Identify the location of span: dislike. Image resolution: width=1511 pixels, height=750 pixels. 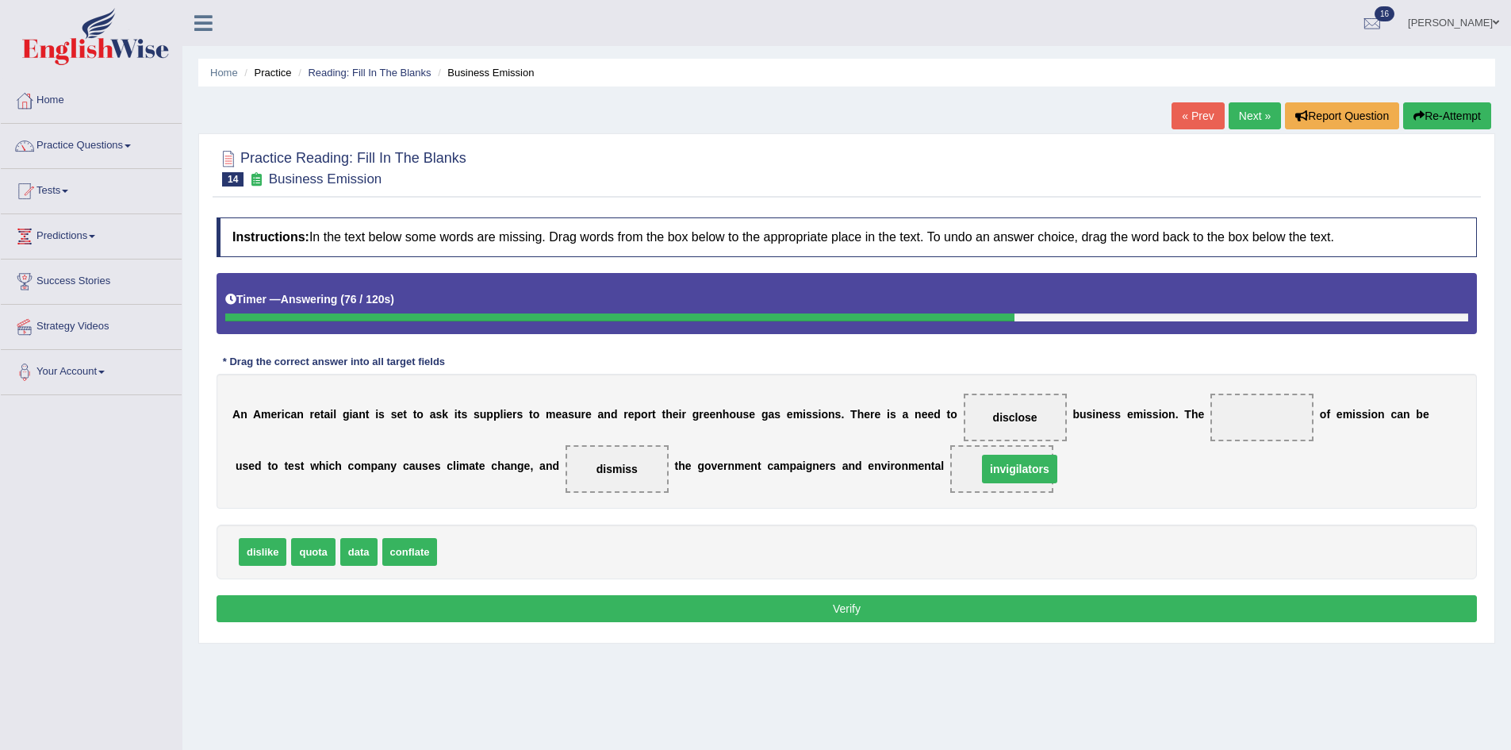
(263, 551).